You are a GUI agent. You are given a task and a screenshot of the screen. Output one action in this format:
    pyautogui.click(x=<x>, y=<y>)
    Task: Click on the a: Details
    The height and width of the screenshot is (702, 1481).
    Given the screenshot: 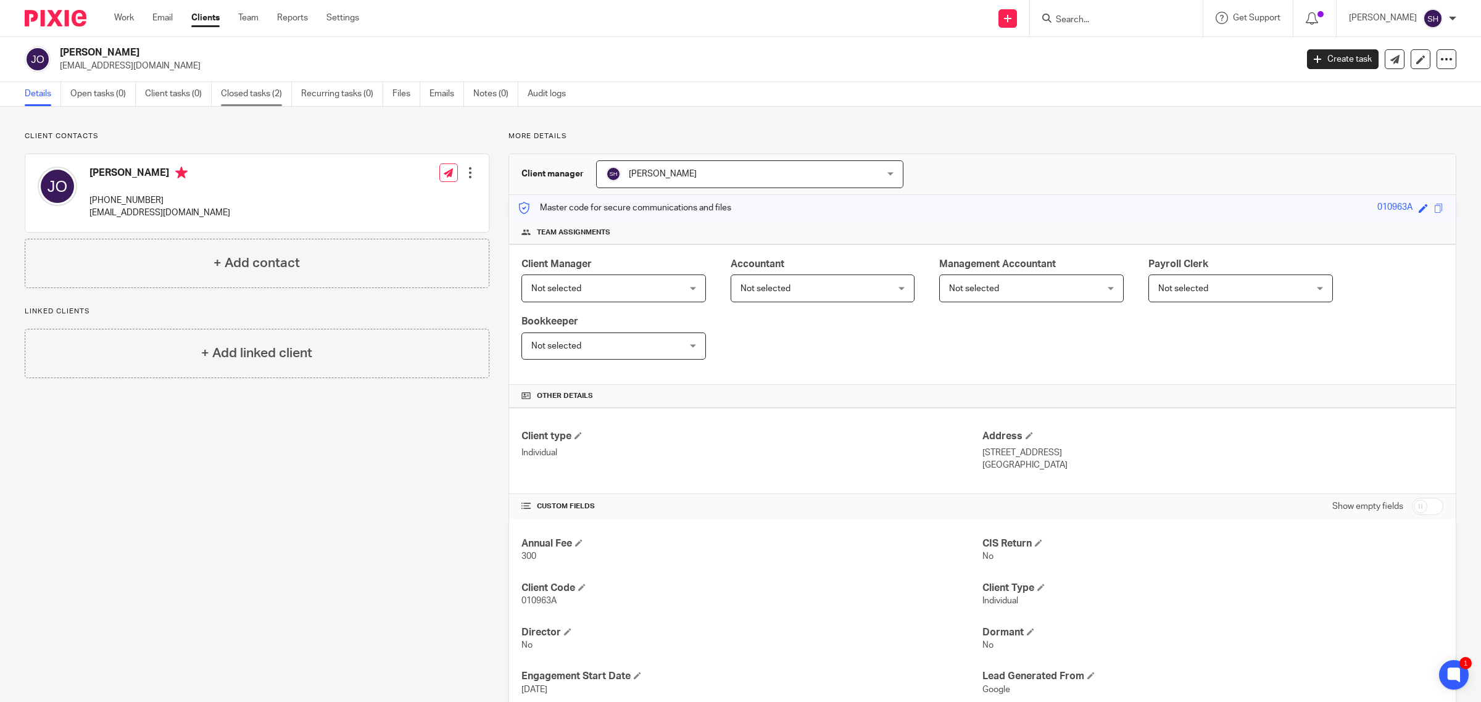 What is the action you would take?
    pyautogui.click(x=43, y=94)
    